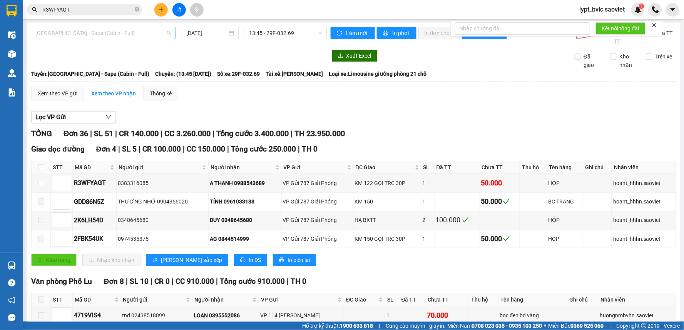 The height and width of the screenshot is (330, 684). I want to click on span: Miền Nam, so click(495, 326).